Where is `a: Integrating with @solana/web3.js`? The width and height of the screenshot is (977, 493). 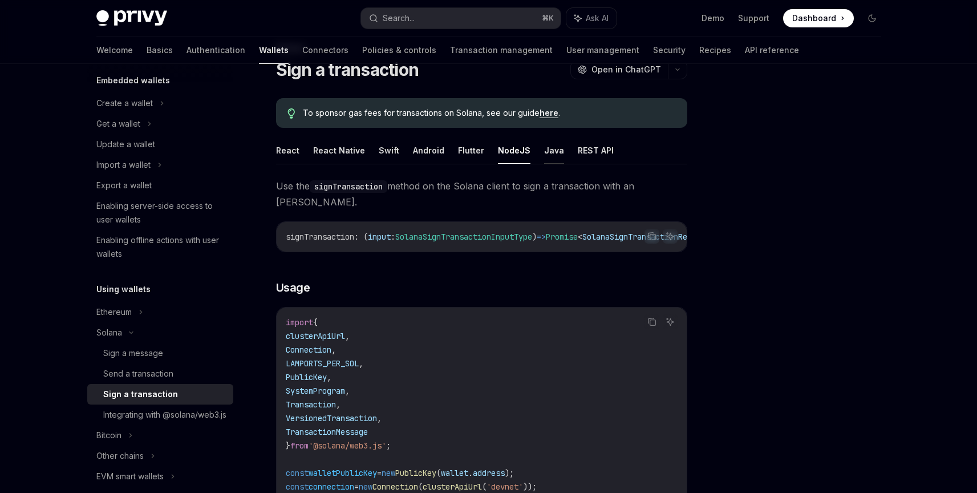
a: Integrating with @solana/web3.js is located at coordinates (160, 415).